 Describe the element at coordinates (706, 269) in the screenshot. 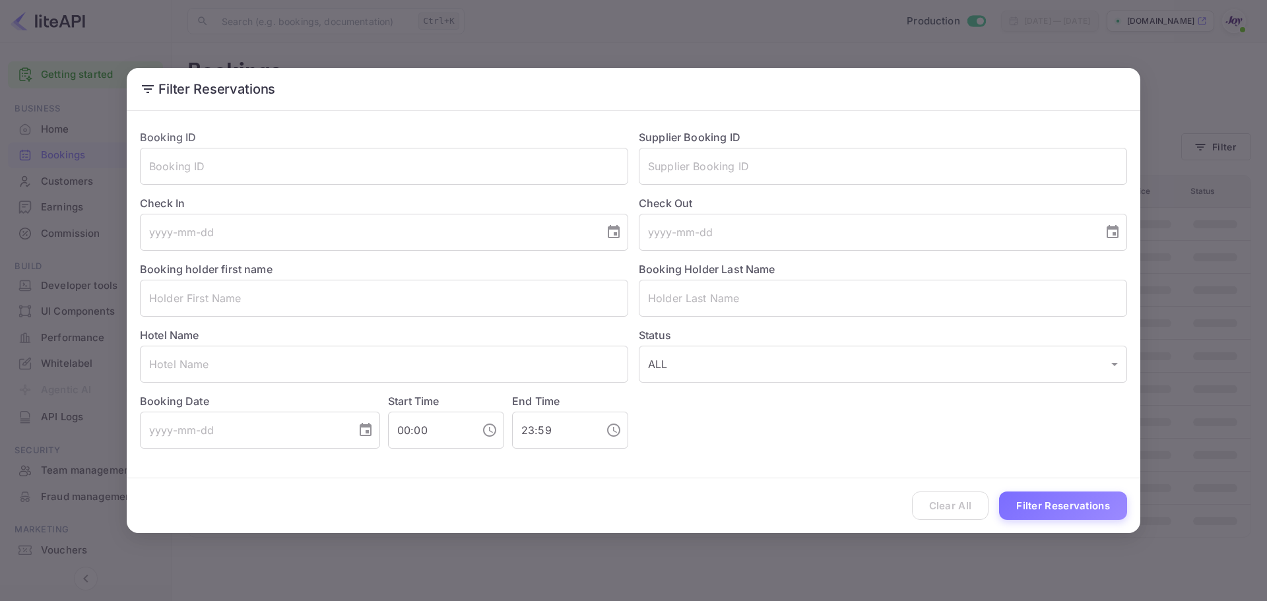

I see `label: Booking Holder Last Name` at that location.